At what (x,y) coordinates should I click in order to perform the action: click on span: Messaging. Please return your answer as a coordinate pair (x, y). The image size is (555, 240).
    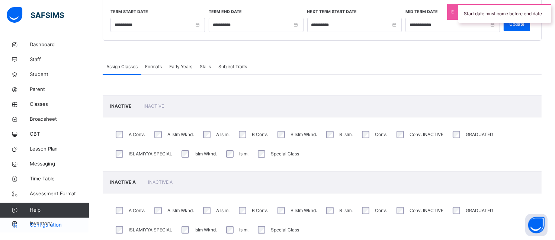
    Looking at the image, I should click on (60, 164).